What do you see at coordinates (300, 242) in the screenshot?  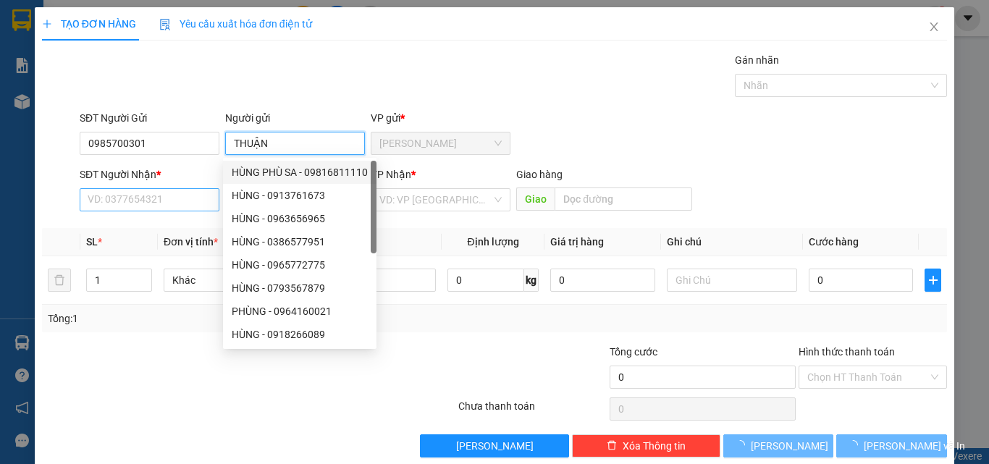 I see `div: HÙNG - 0386577951` at bounding box center [300, 242].